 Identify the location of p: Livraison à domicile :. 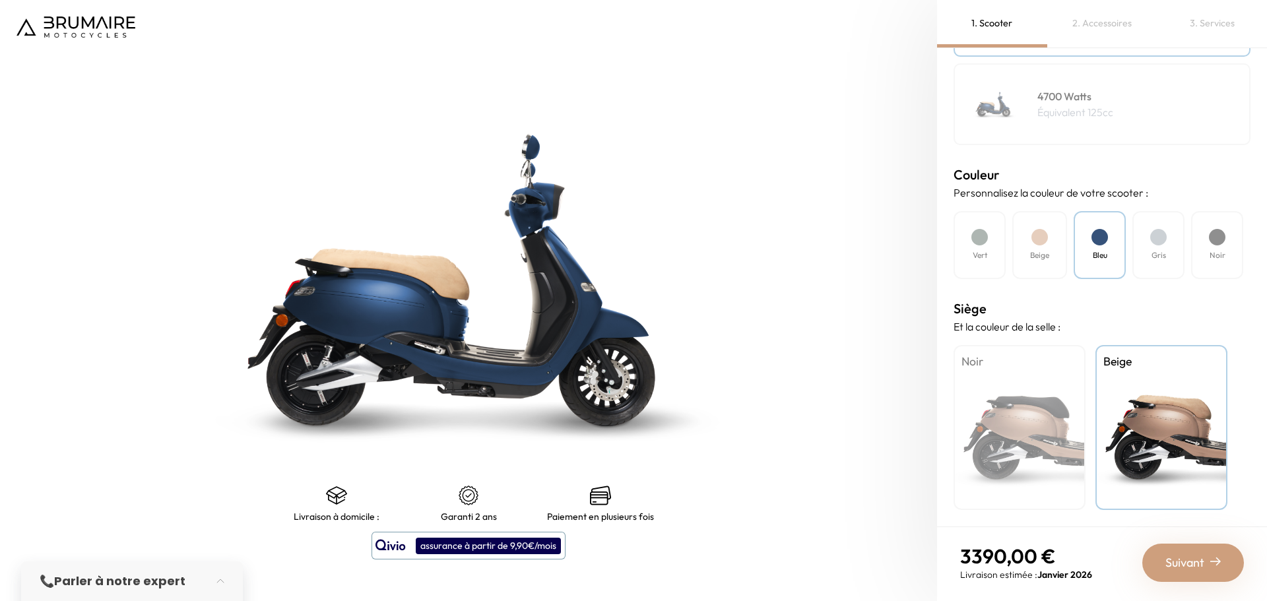
(337, 517).